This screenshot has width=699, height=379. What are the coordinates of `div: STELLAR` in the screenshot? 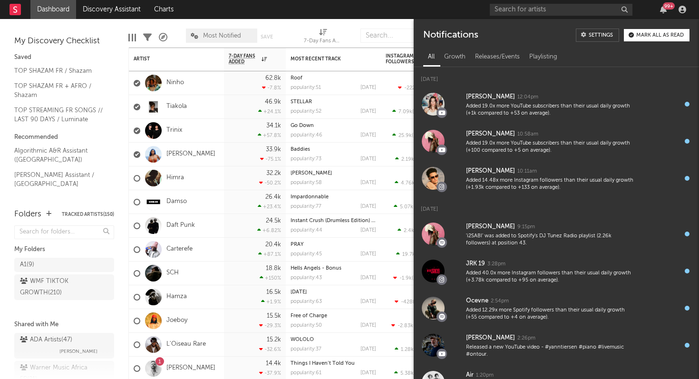 It's located at (333, 102).